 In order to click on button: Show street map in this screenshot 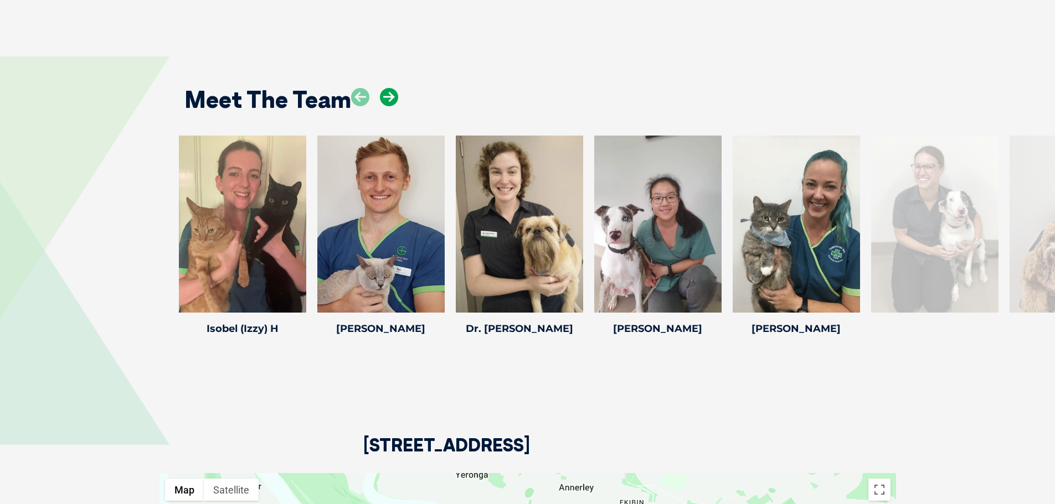, I will do `click(184, 490)`.